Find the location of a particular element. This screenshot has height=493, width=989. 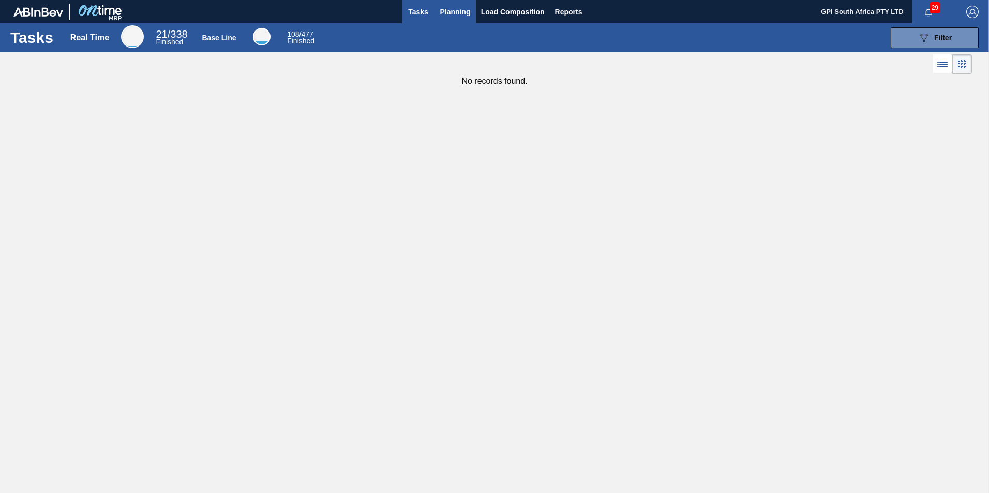

img: Logout is located at coordinates (972, 12).